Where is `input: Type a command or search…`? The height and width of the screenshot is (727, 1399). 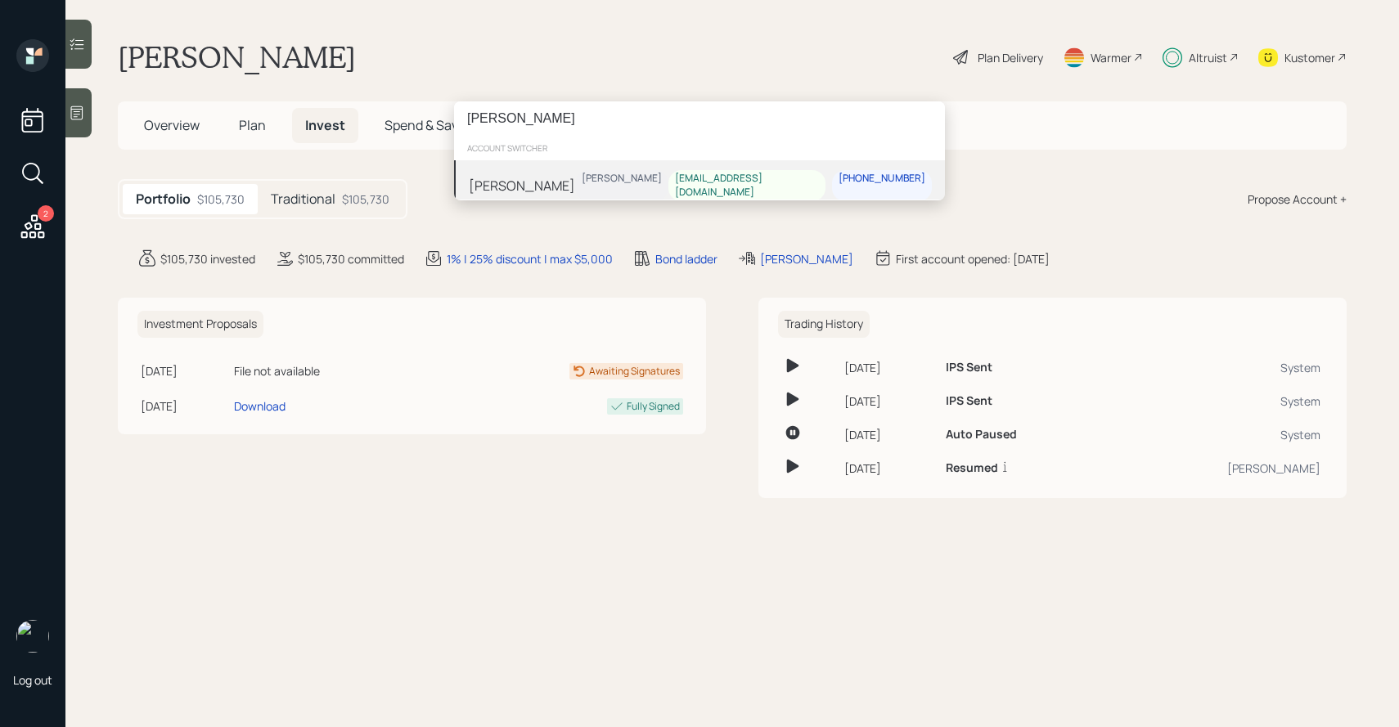 input: Type a command or search… is located at coordinates (699, 119).